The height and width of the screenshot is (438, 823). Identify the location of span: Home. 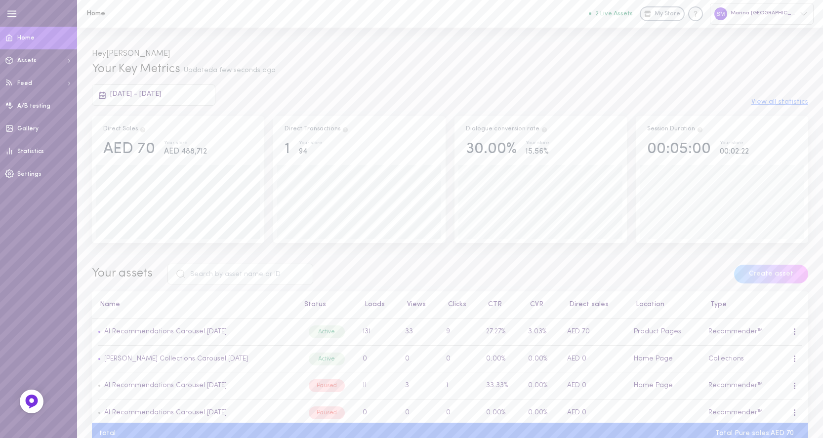
(26, 38).